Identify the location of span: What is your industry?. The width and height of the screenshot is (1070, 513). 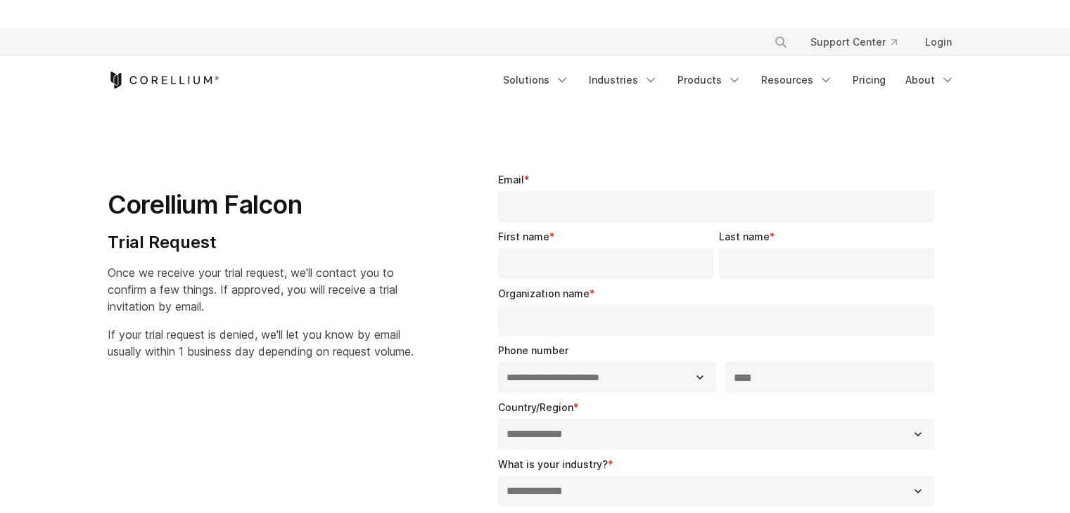
(553, 464).